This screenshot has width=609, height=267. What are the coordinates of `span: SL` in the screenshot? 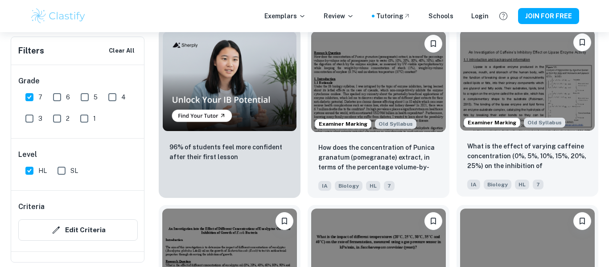 It's located at (74, 171).